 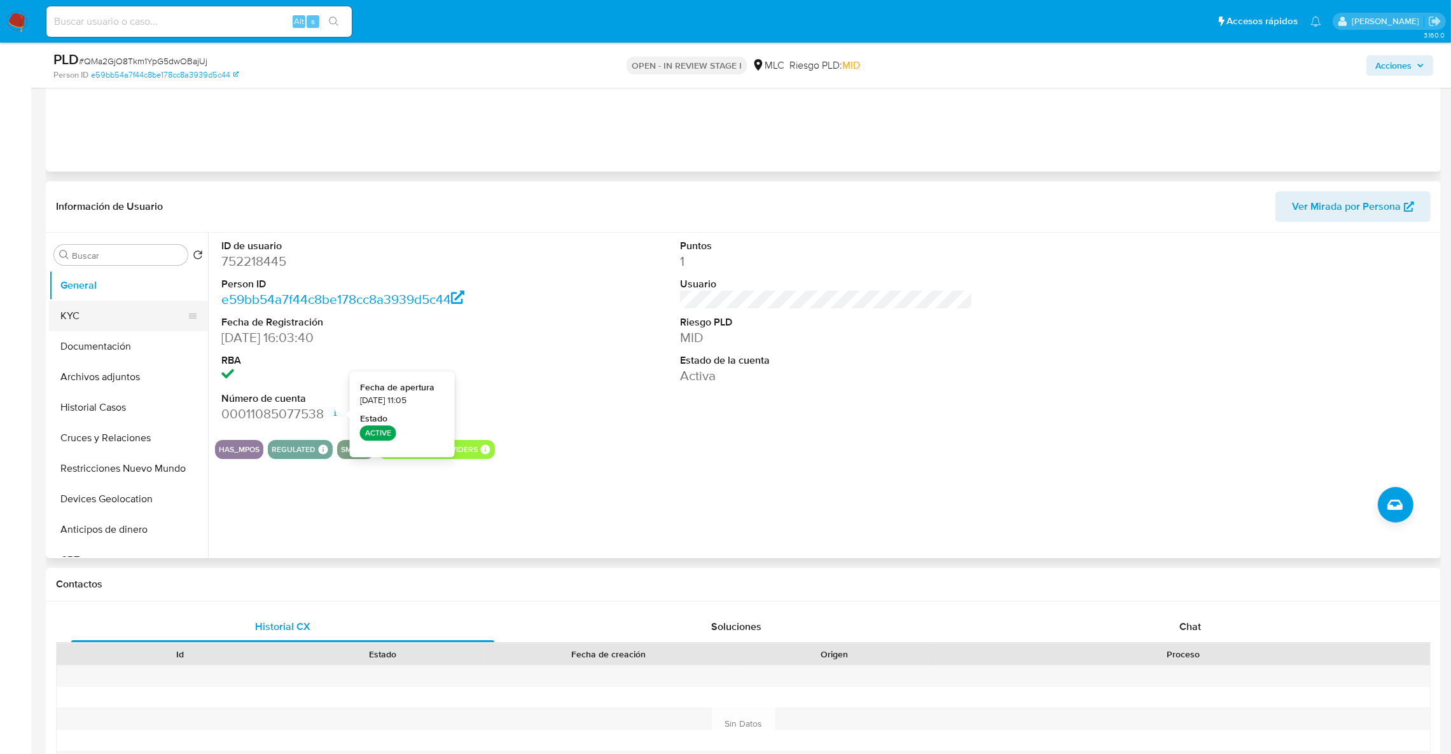 I want to click on span: Accesos rápidos, so click(x=1262, y=21).